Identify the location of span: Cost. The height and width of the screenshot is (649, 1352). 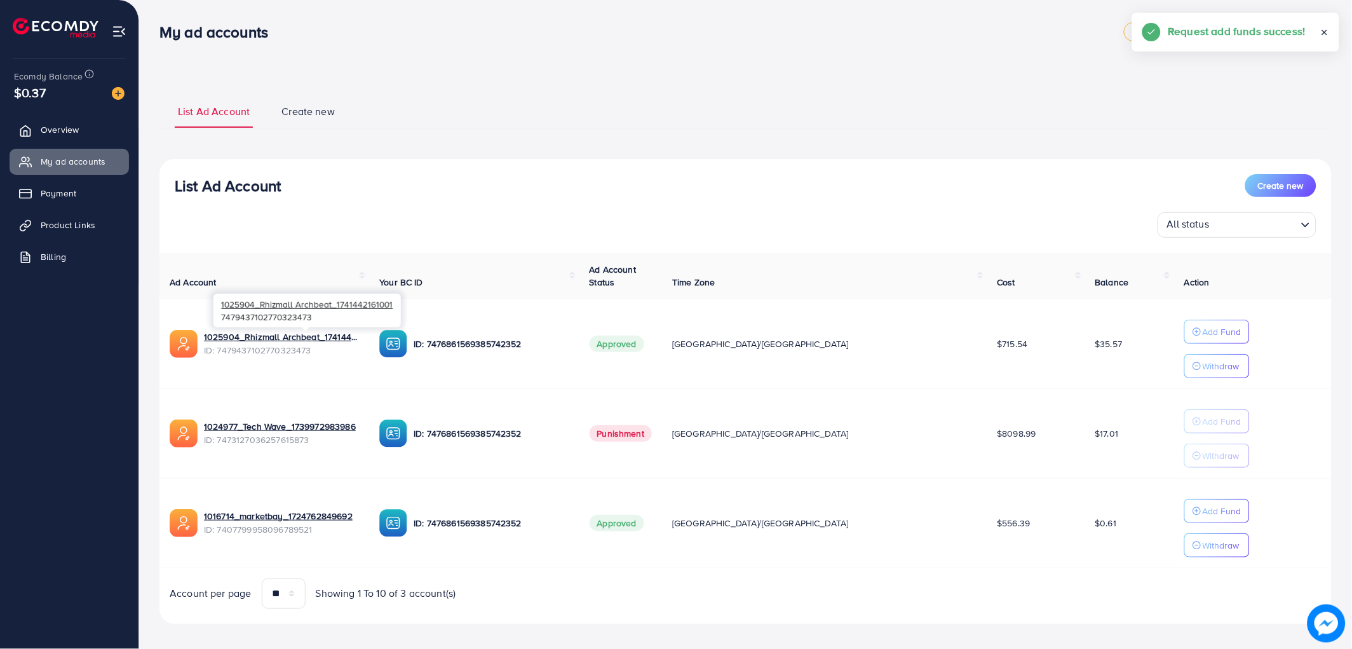
(1006, 282).